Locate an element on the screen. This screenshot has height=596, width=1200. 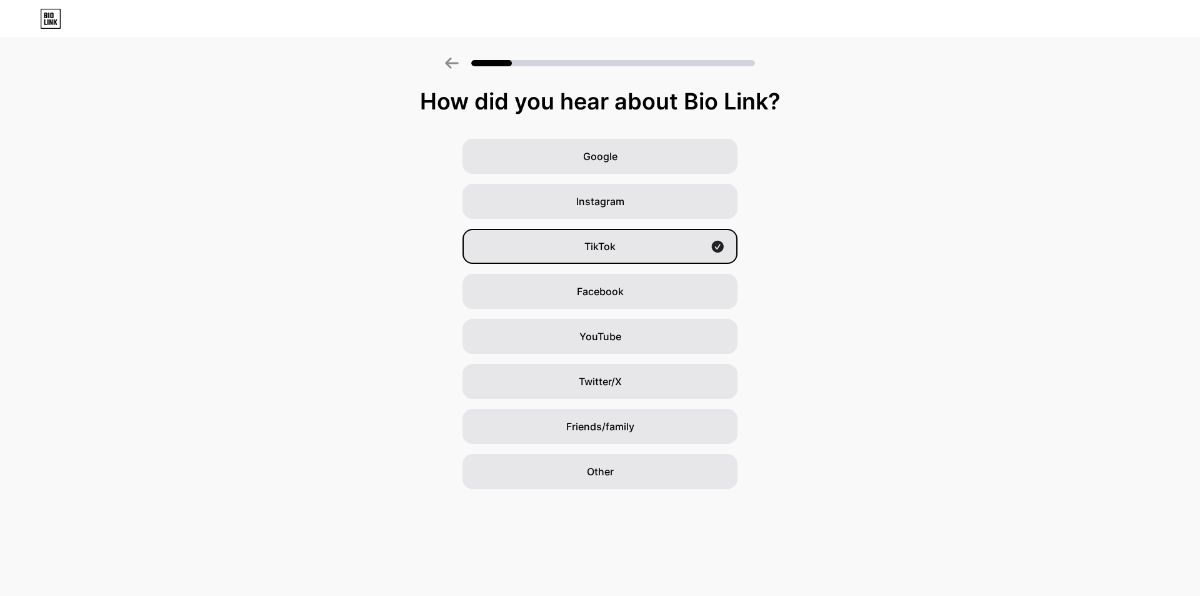
span: Facebook is located at coordinates (600, 291).